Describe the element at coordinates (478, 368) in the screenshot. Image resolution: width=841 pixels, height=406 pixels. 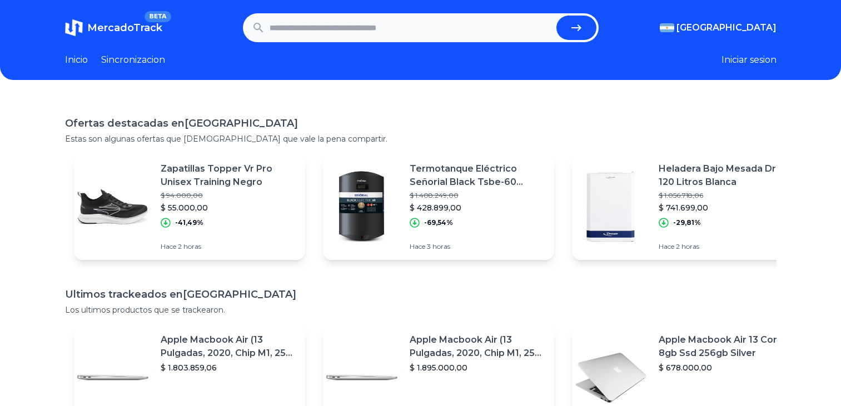
I see `p: $ 1.895.000,00` at that location.